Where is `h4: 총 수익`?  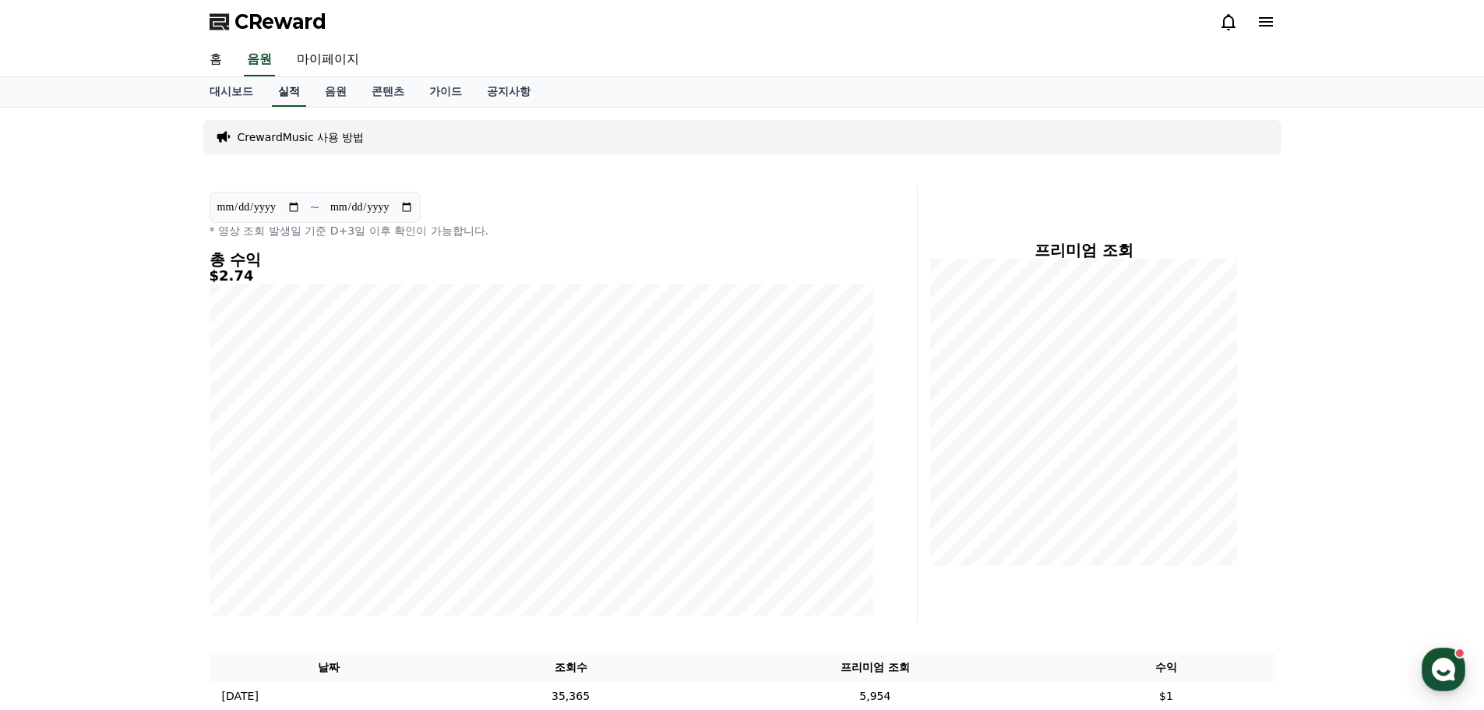 h4: 총 수익 is located at coordinates (542, 259).